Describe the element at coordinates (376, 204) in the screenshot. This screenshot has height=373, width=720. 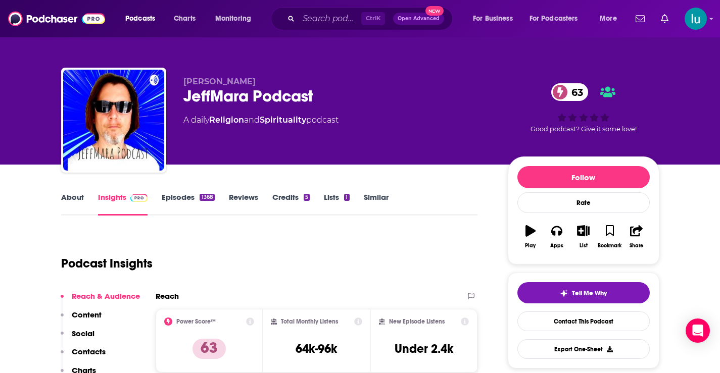
I see `a: Similar` at that location.